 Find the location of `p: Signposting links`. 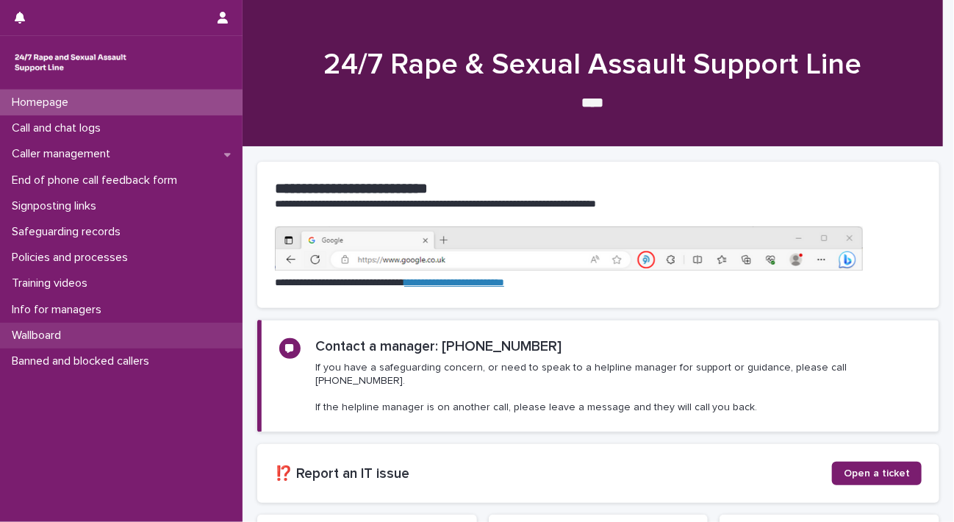

p: Signposting links is located at coordinates (57, 206).